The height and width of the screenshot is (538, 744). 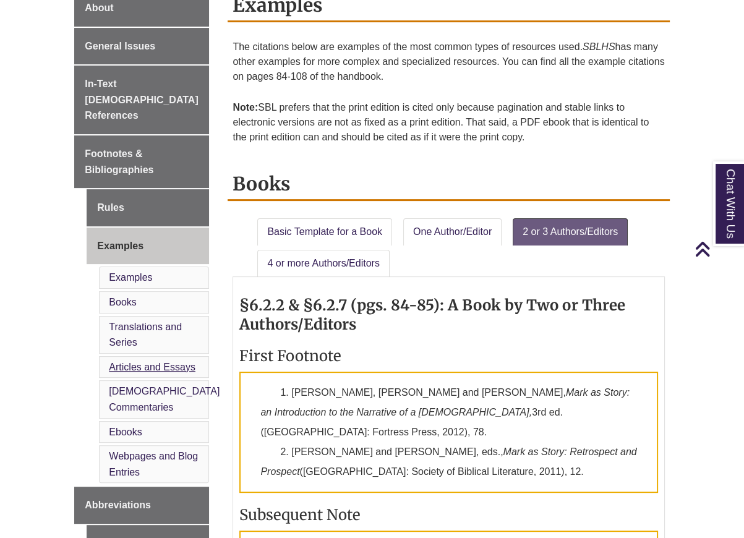 I want to click on span: General Issues, so click(x=120, y=46).